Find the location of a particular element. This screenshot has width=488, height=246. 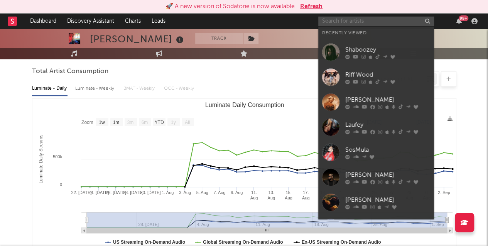

span: Total Artist Consumption is located at coordinates (70, 72).